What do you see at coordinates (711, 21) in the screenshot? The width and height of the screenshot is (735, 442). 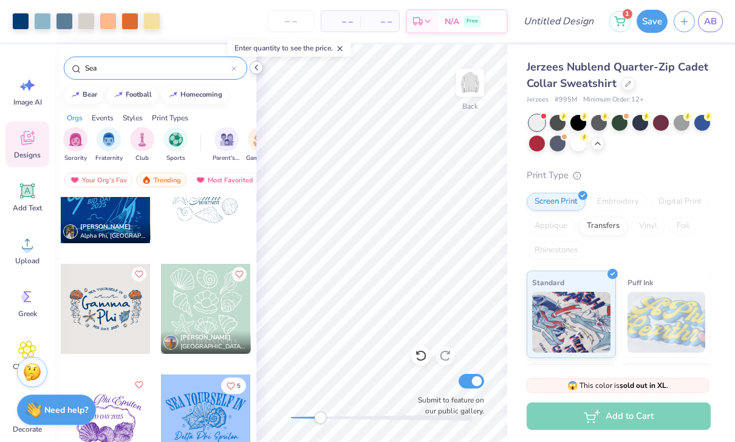 I see `a: AB` at bounding box center [711, 21].